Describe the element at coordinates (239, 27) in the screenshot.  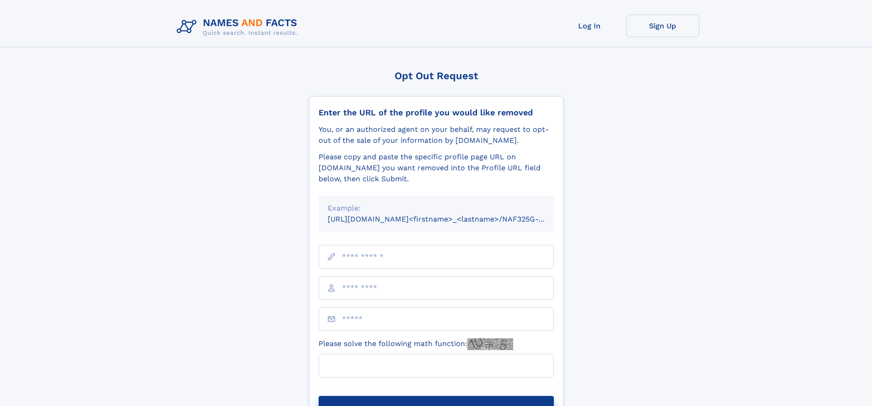
I see `img: Logo Names and Facts` at that location.